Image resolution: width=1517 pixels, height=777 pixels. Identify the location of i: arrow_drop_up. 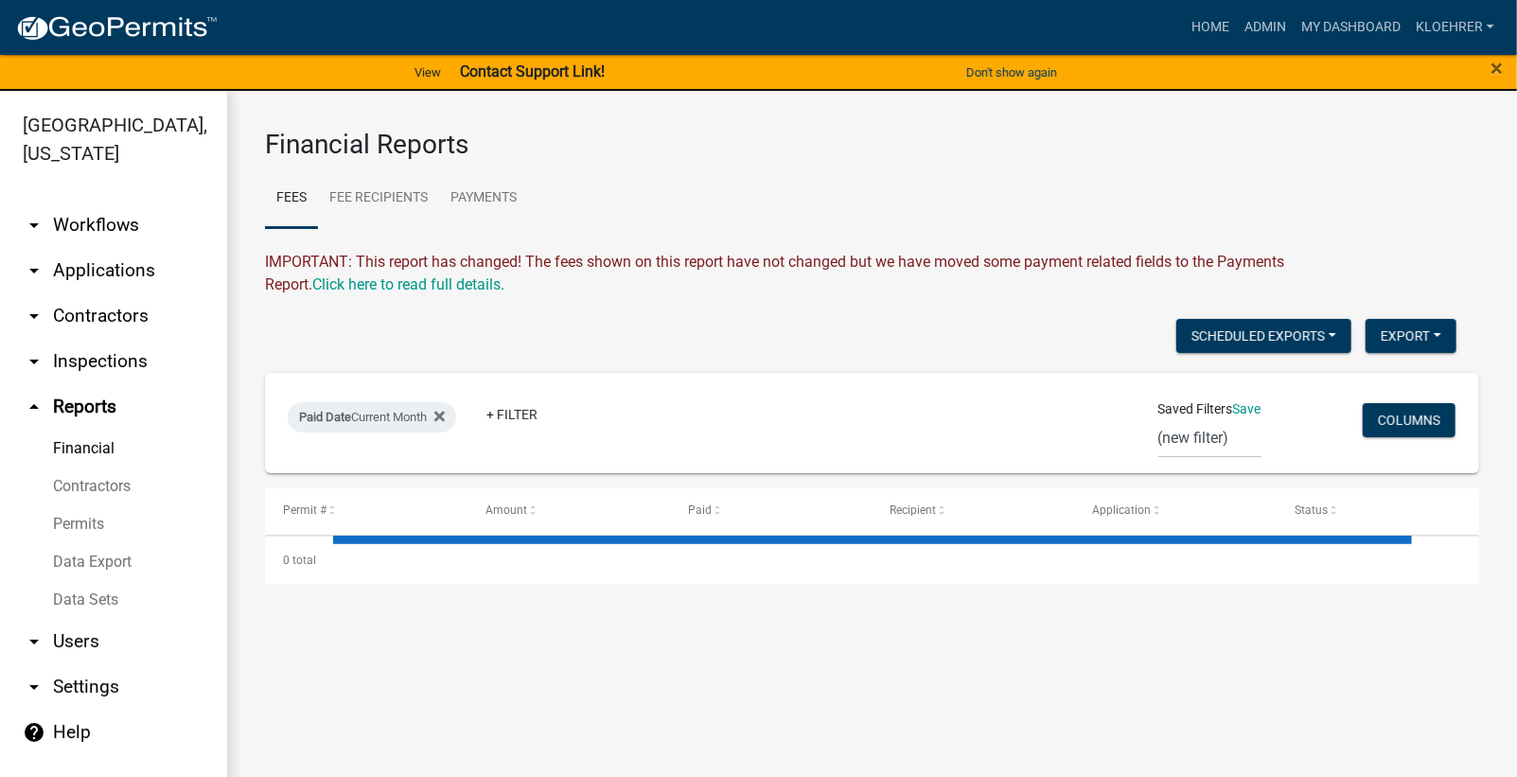
(34, 407).